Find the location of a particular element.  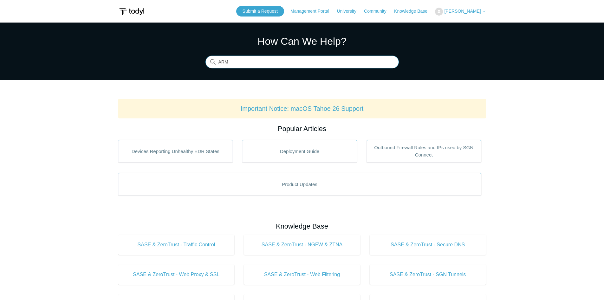

a: SASE & ZeroTrust - SGN Tunnels is located at coordinates (428, 274).